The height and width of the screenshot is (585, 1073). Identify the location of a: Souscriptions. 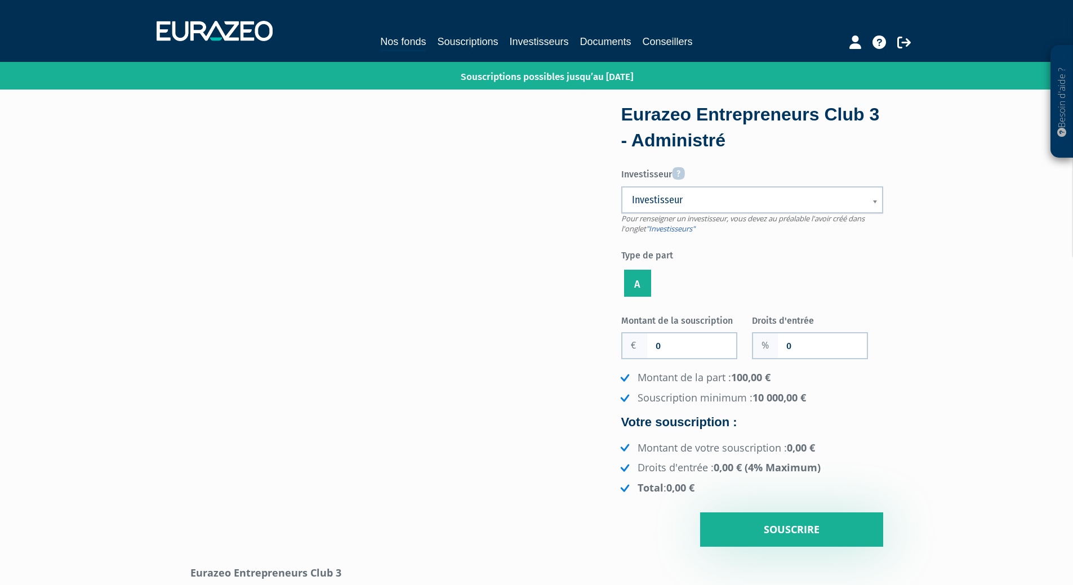
(467, 42).